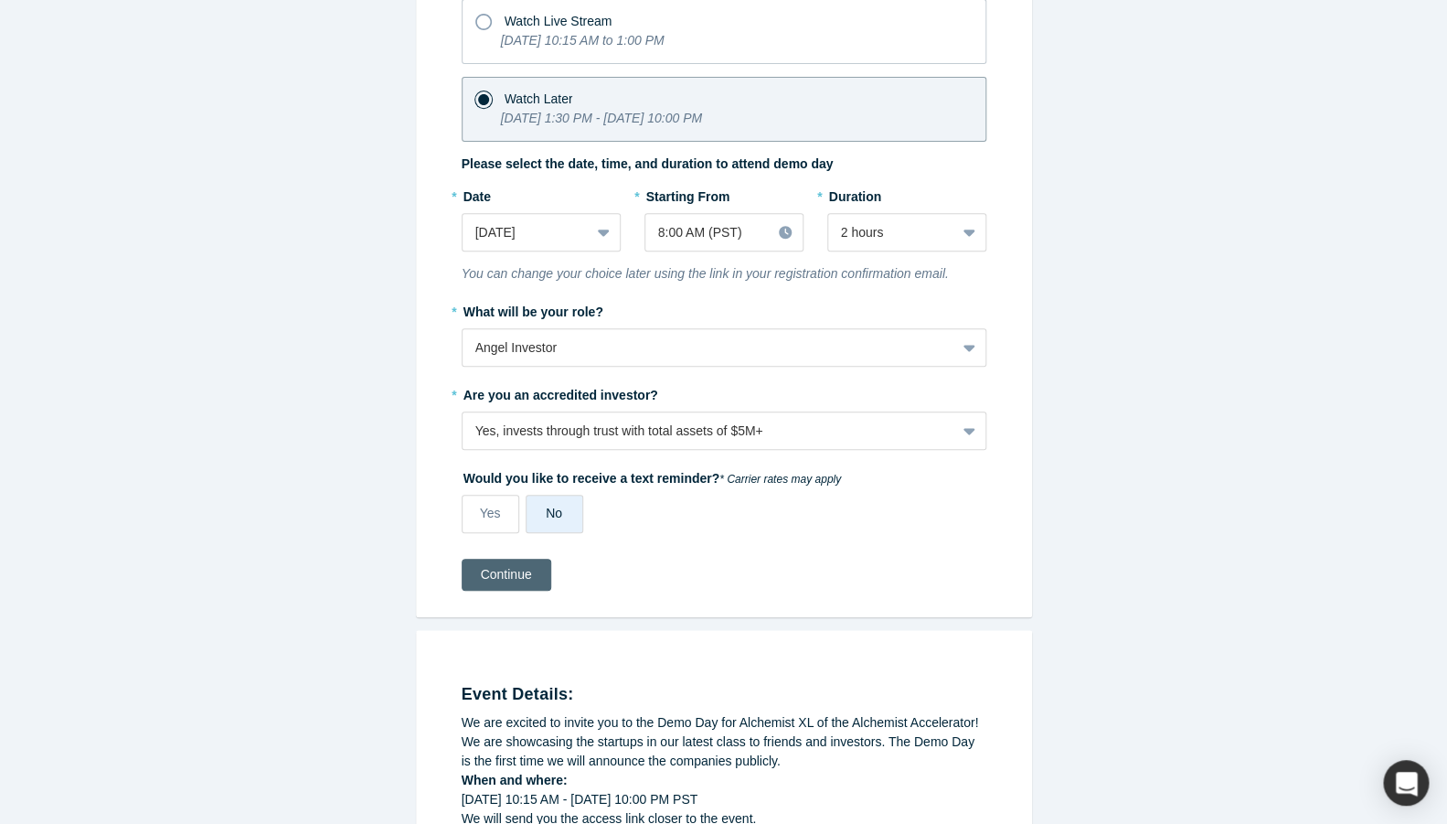 The width and height of the screenshot is (1447, 824). Describe the element at coordinates (541, 194) in the screenshot. I see `label: Date` at that location.